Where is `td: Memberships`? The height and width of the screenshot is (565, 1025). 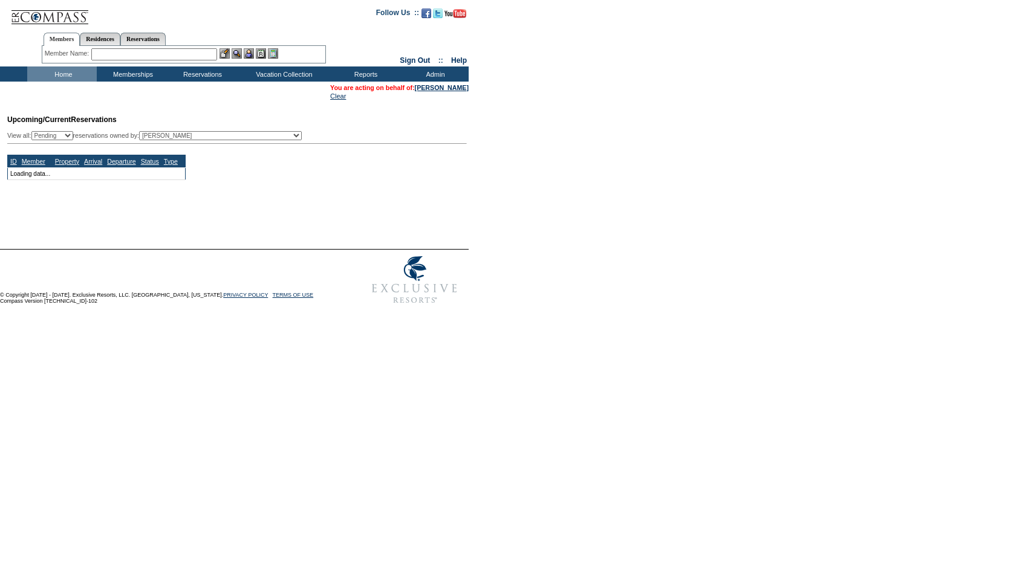
td: Memberships is located at coordinates (131, 74).